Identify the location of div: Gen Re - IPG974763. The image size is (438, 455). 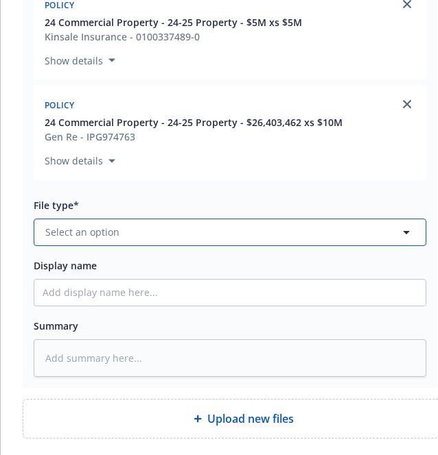
(193, 137).